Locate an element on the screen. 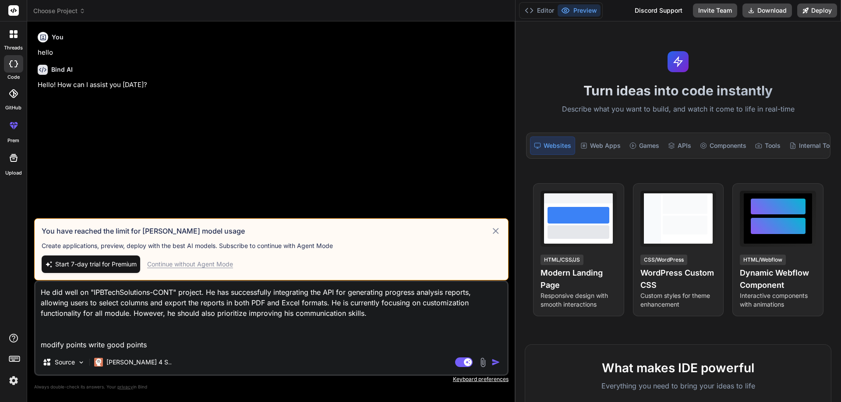  h2: What makes IDE powerful is located at coordinates (678, 368).